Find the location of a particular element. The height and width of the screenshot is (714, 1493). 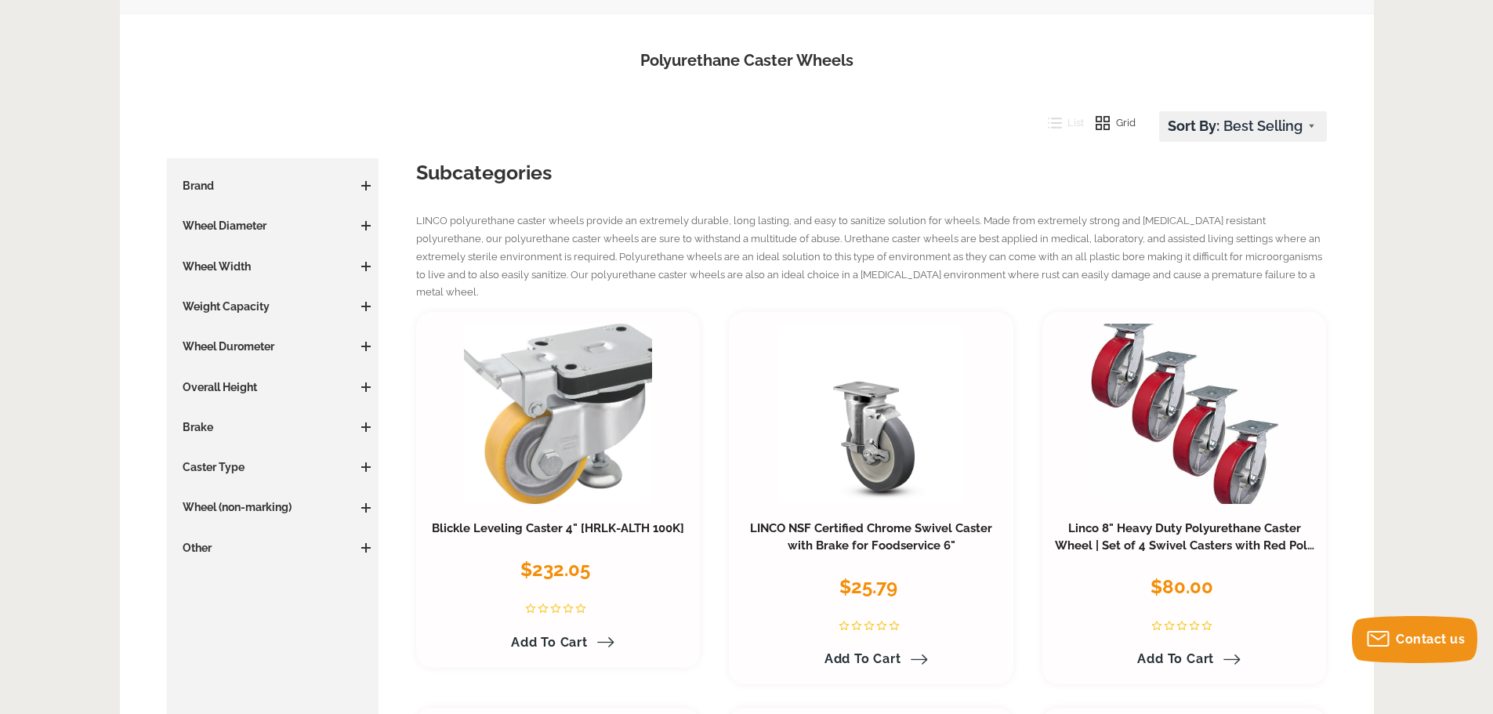

button: List is located at coordinates (1060, 123).